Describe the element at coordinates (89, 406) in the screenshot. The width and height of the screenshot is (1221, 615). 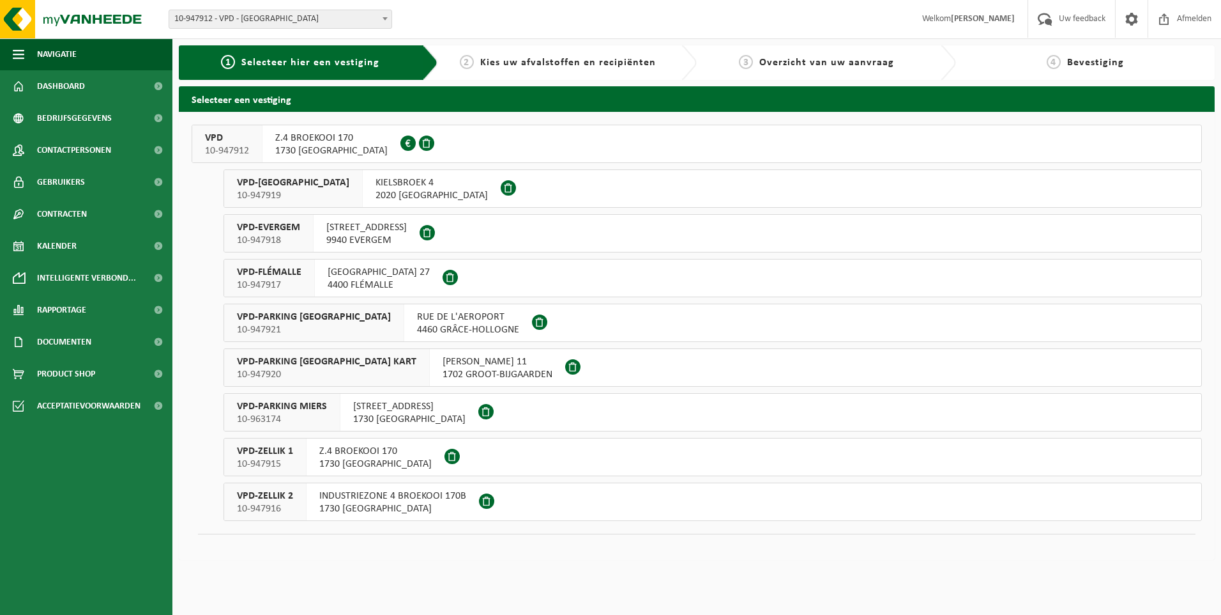
I see `span: Acceptatievoorwaarden` at that location.